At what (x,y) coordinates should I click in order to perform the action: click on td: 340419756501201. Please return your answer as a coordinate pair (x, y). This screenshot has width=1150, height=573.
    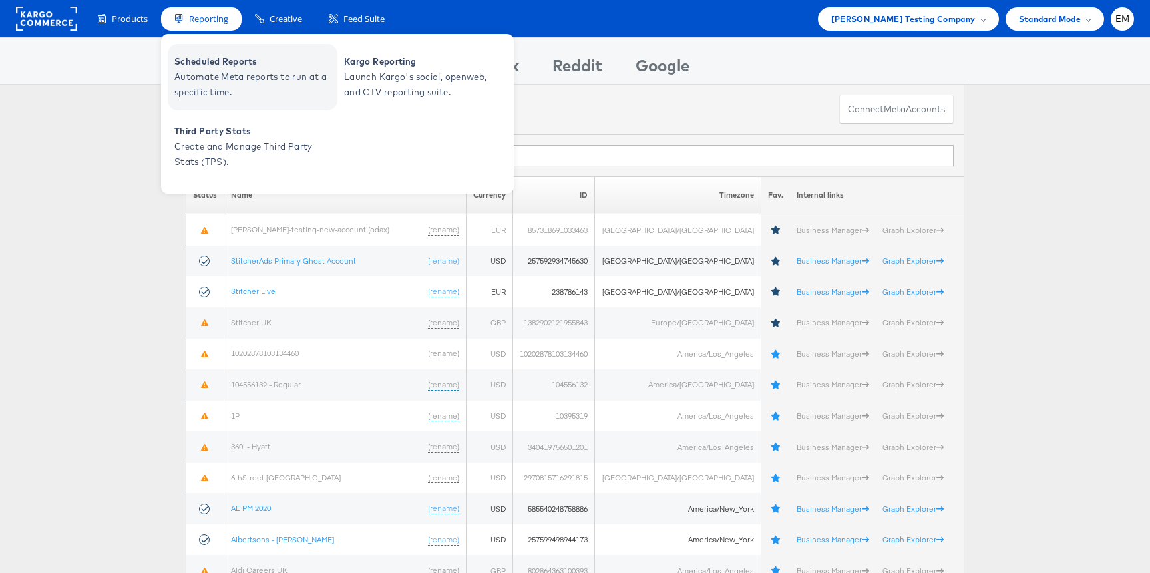
    Looking at the image, I should click on (554, 447).